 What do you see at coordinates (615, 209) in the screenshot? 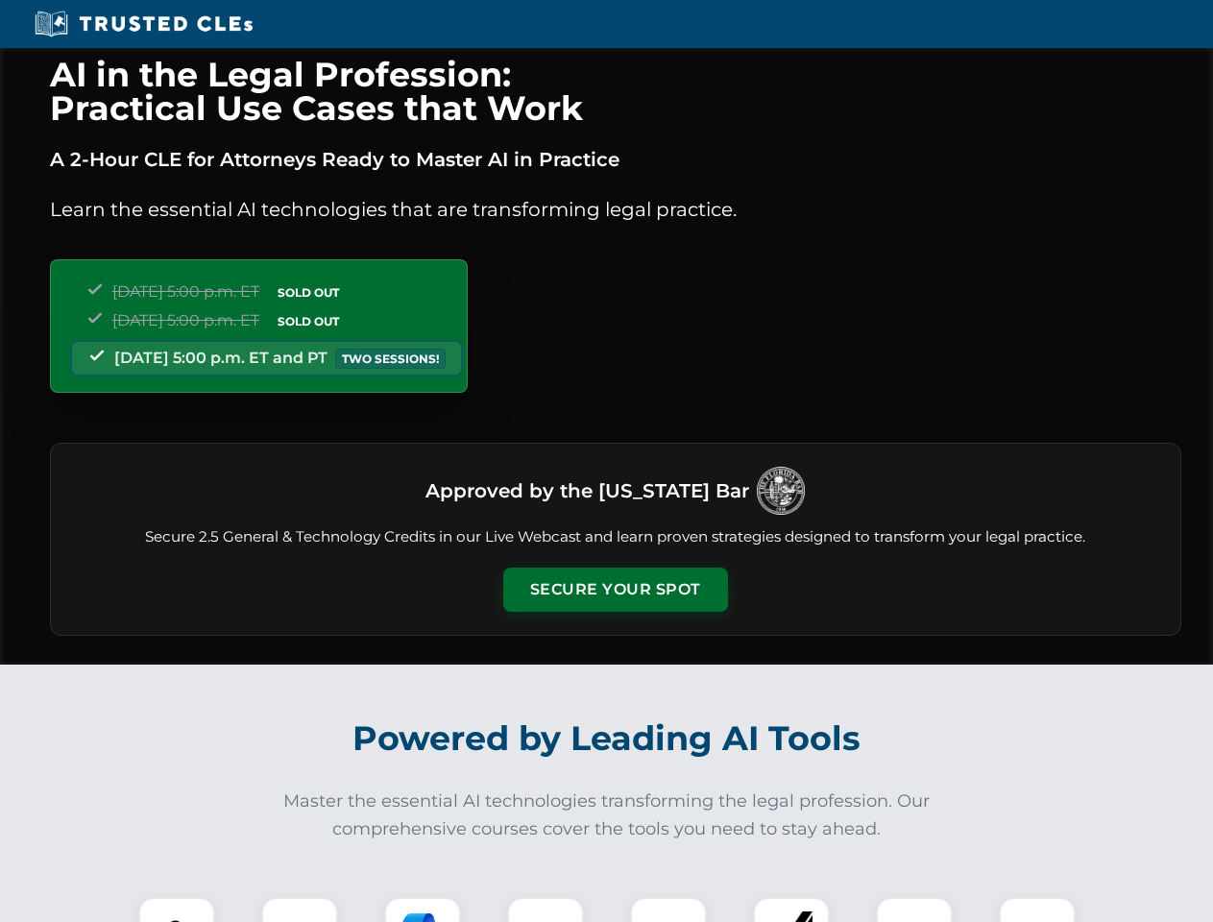
I see `p: Learn the essential AI technologies that are transforming legal practice.` at bounding box center [615, 209].